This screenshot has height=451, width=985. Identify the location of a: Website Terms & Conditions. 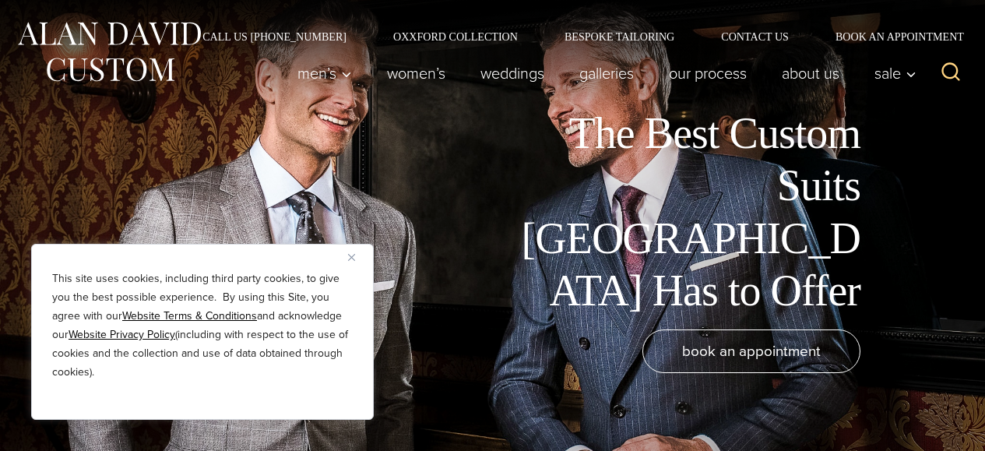
(189, 315).